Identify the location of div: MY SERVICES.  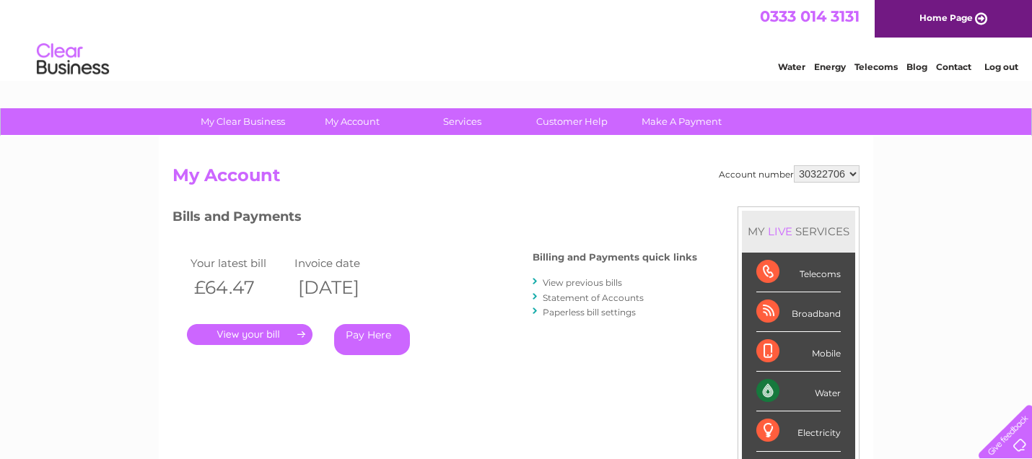
(798, 231).